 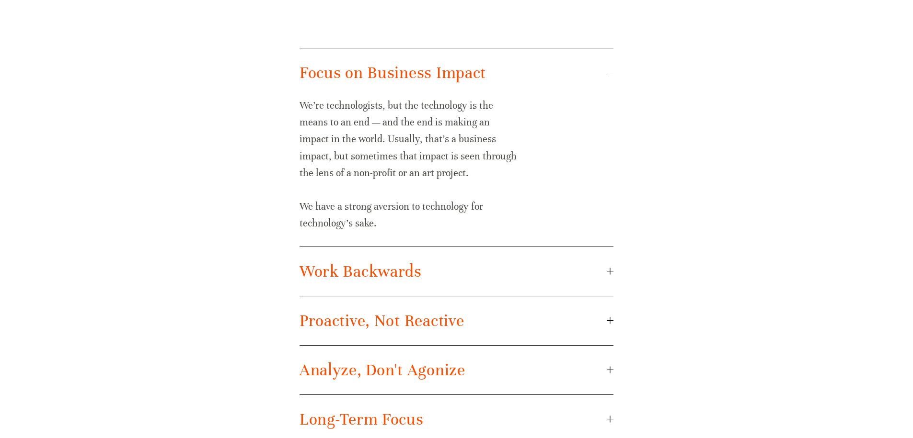 What do you see at coordinates (456, 172) in the screenshot?
I see `div: Focus on Business Impact` at bounding box center [456, 172].